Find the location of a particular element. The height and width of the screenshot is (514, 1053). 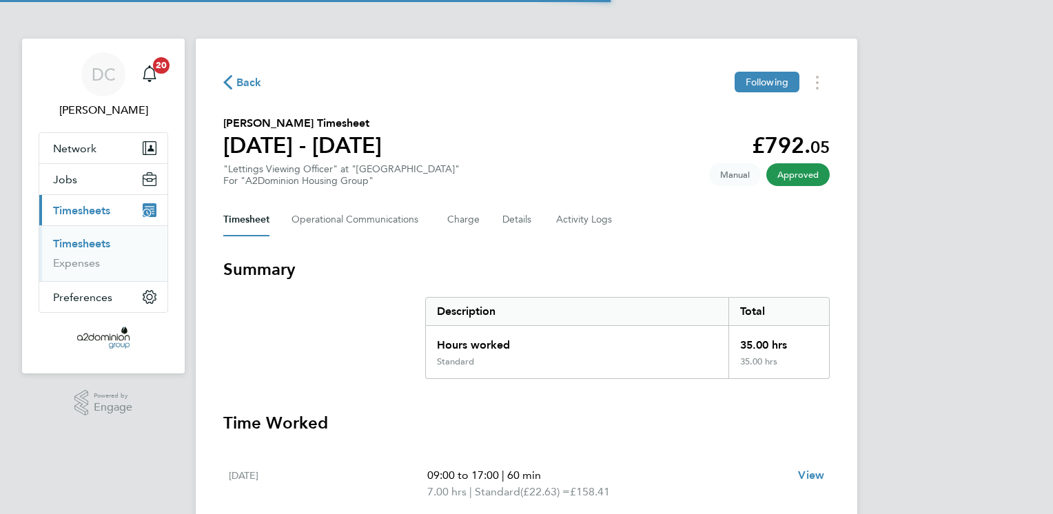

span: Back is located at coordinates (249, 83).